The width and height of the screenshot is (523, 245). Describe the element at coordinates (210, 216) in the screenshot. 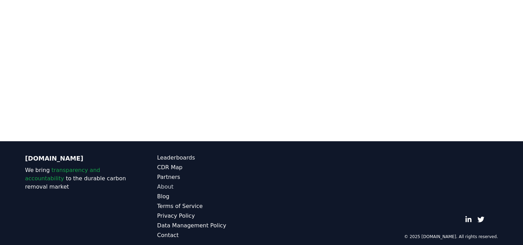

I see `a: Privacy Policy` at that location.